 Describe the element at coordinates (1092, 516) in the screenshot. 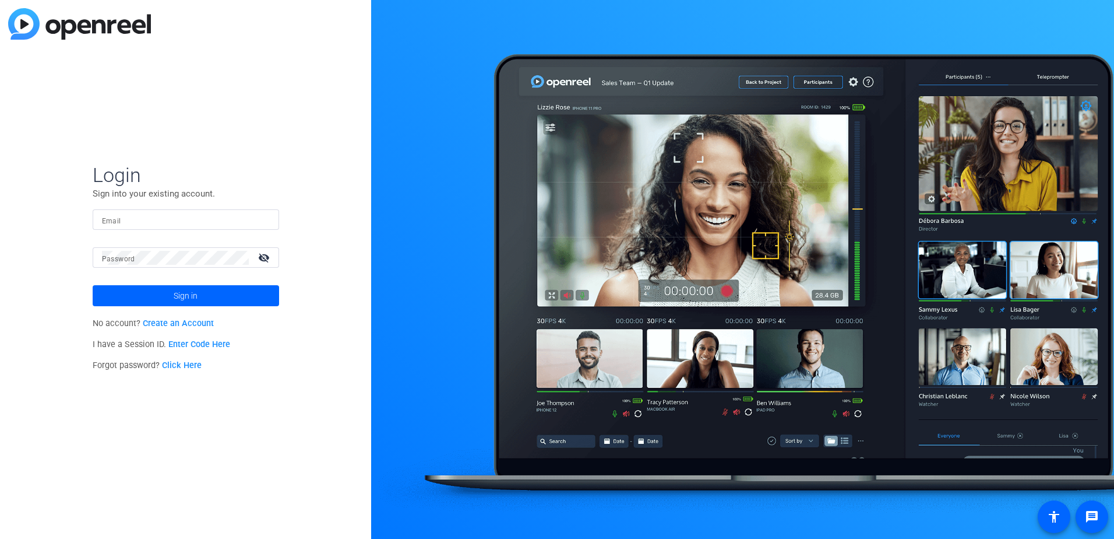

I see `mat-icon: message` at that location.